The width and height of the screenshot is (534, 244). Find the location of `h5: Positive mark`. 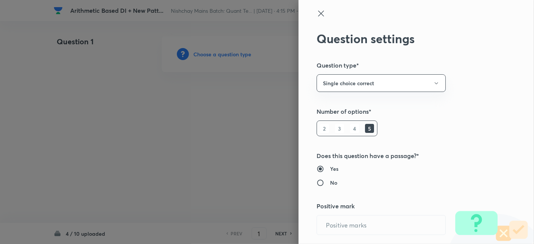

h5: Positive mark is located at coordinates (404, 206).